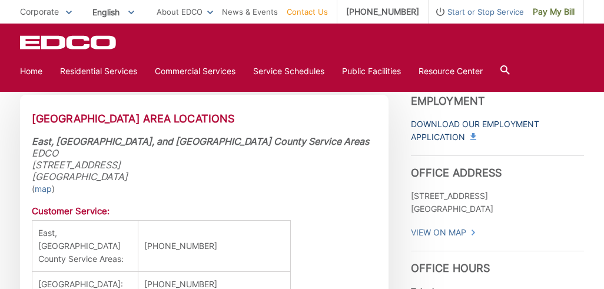 The width and height of the screenshot is (604, 289). What do you see at coordinates (250, 12) in the screenshot?
I see `a: News & Events` at bounding box center [250, 12].